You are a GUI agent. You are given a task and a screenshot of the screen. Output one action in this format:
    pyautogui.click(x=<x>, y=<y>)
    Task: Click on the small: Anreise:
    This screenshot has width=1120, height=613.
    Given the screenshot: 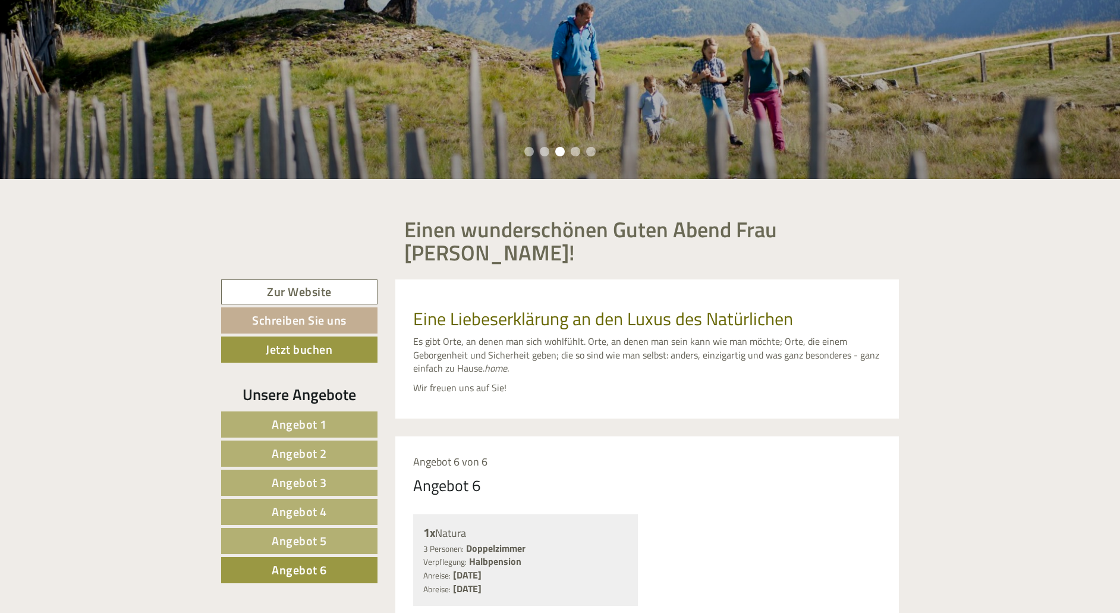 What is the action you would take?
    pyautogui.click(x=437, y=576)
    